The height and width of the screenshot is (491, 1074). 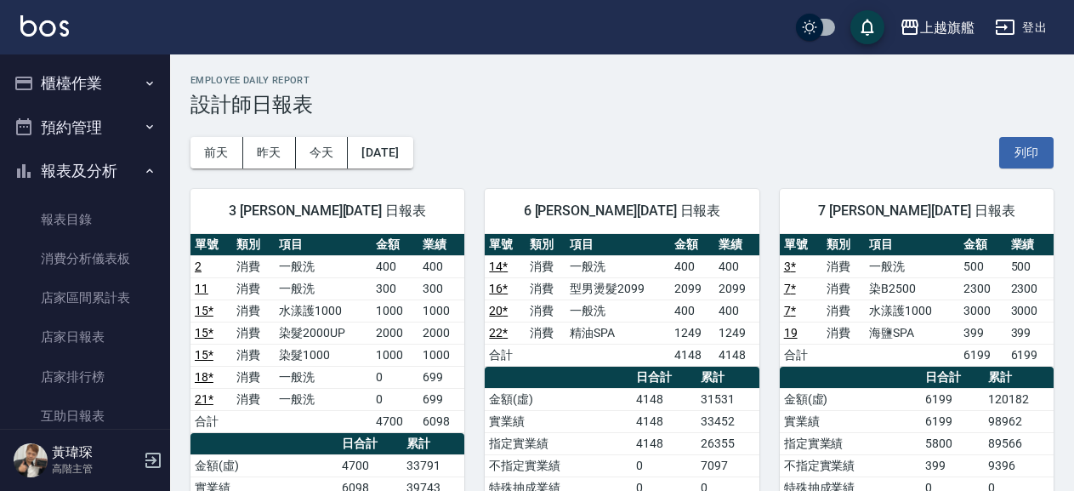 What do you see at coordinates (692, 288) in the screenshot?
I see `td: 2099` at bounding box center [692, 288].